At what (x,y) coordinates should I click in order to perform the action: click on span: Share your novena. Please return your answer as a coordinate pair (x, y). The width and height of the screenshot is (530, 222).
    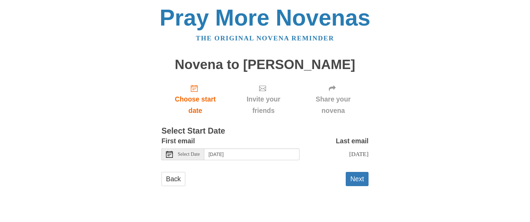
    Looking at the image, I should click on (333, 105).